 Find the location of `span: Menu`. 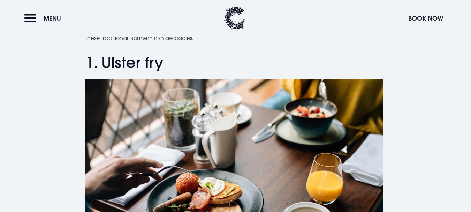

span: Menu is located at coordinates (52, 18).